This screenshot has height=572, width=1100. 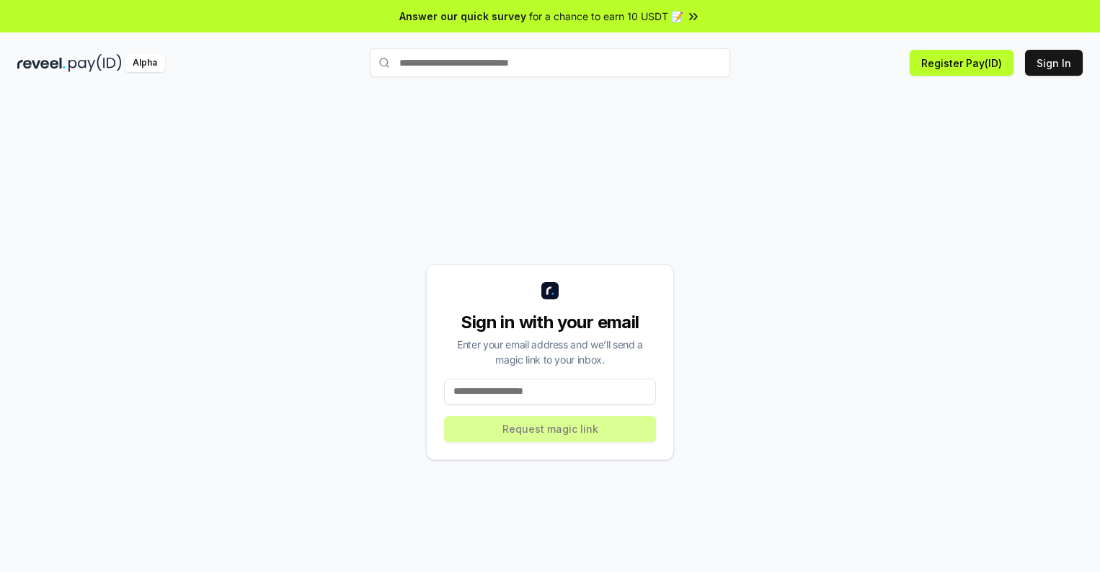 What do you see at coordinates (606, 16) in the screenshot?
I see `span: for a chance to earn 10 USDT 📝` at bounding box center [606, 16].